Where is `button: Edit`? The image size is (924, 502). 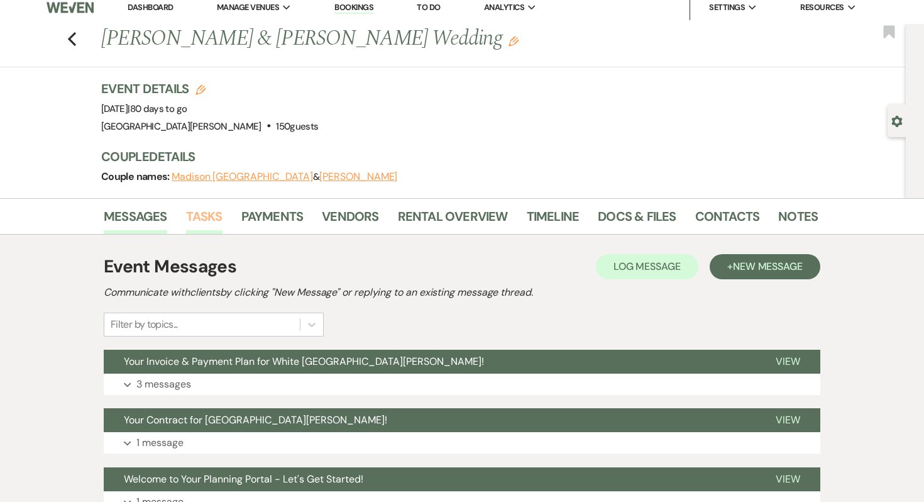 button: Edit is located at coordinates (514, 41).